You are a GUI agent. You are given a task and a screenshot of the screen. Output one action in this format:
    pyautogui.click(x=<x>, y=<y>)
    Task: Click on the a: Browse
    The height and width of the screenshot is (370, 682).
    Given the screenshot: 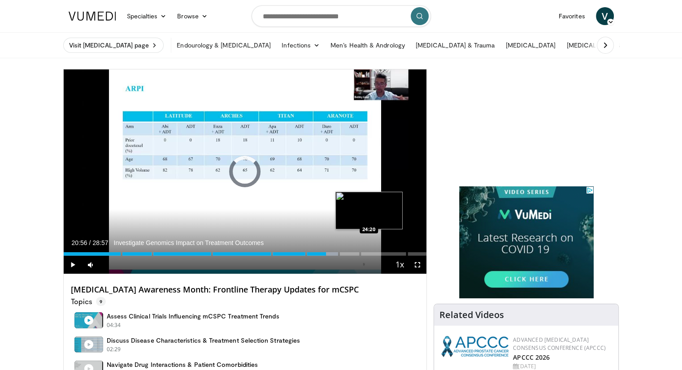 What is the action you would take?
    pyautogui.click(x=192, y=16)
    